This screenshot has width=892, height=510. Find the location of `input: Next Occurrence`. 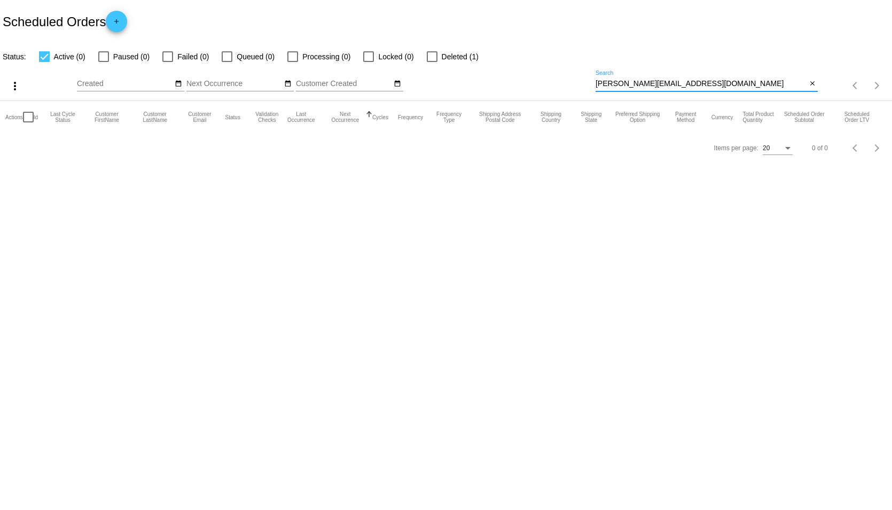

input: Next Occurrence is located at coordinates (235, 84).